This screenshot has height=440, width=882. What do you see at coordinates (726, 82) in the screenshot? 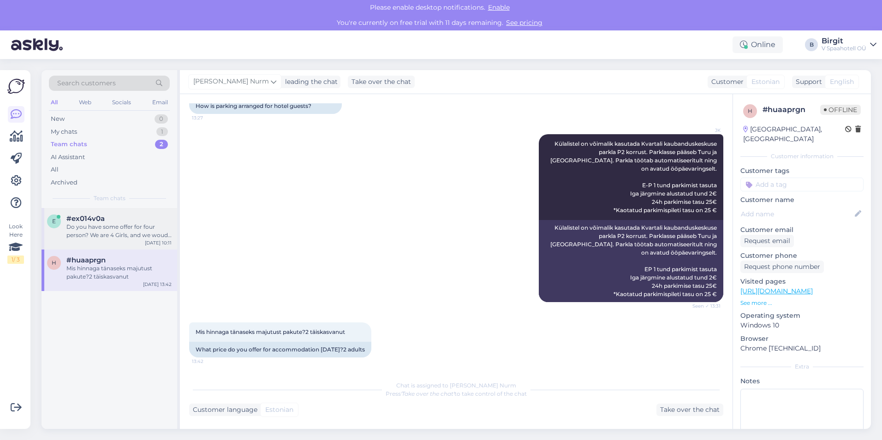
I see `div: Customer` at bounding box center [726, 82].